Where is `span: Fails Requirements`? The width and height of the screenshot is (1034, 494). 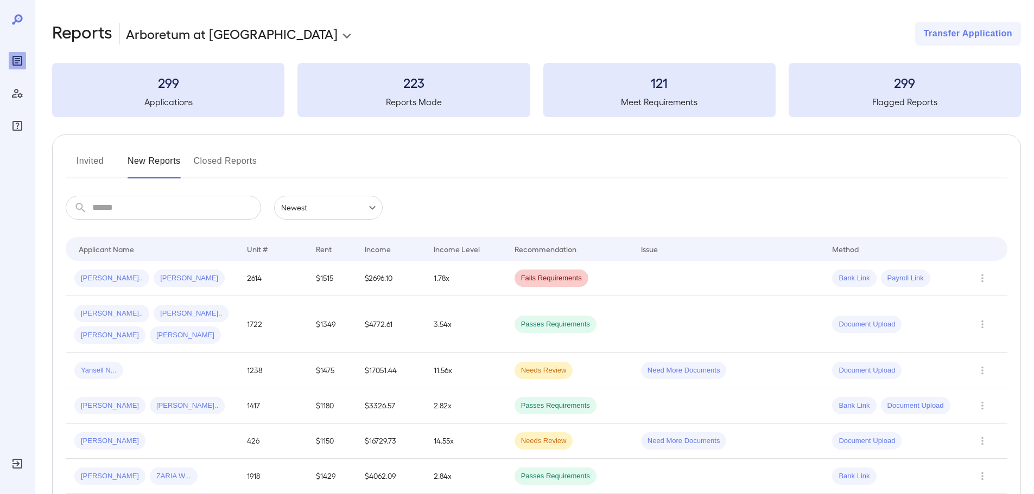
span: Fails Requirements is located at coordinates (551, 278).